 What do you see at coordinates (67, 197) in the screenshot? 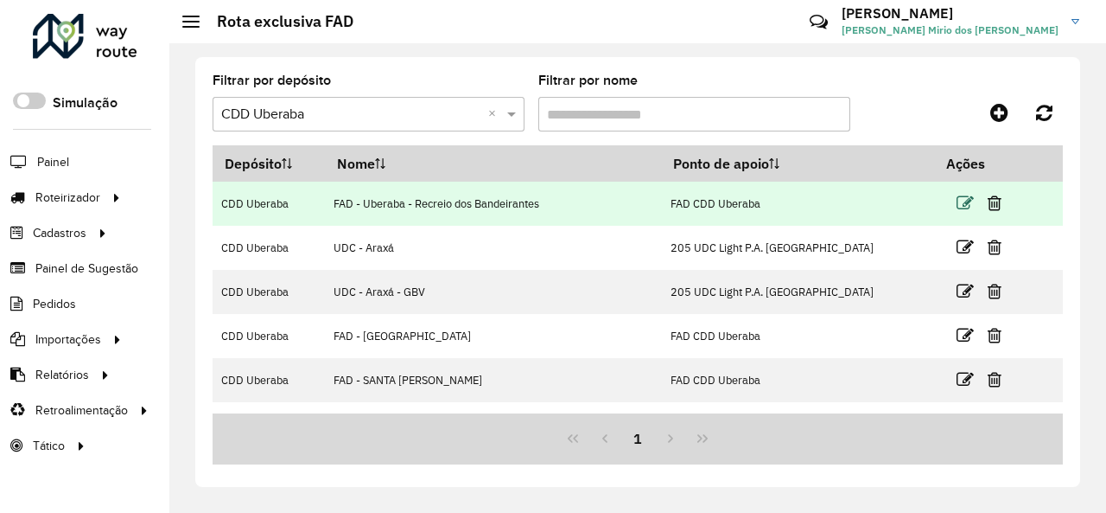
I see `span: Roteirizador` at bounding box center [67, 197].